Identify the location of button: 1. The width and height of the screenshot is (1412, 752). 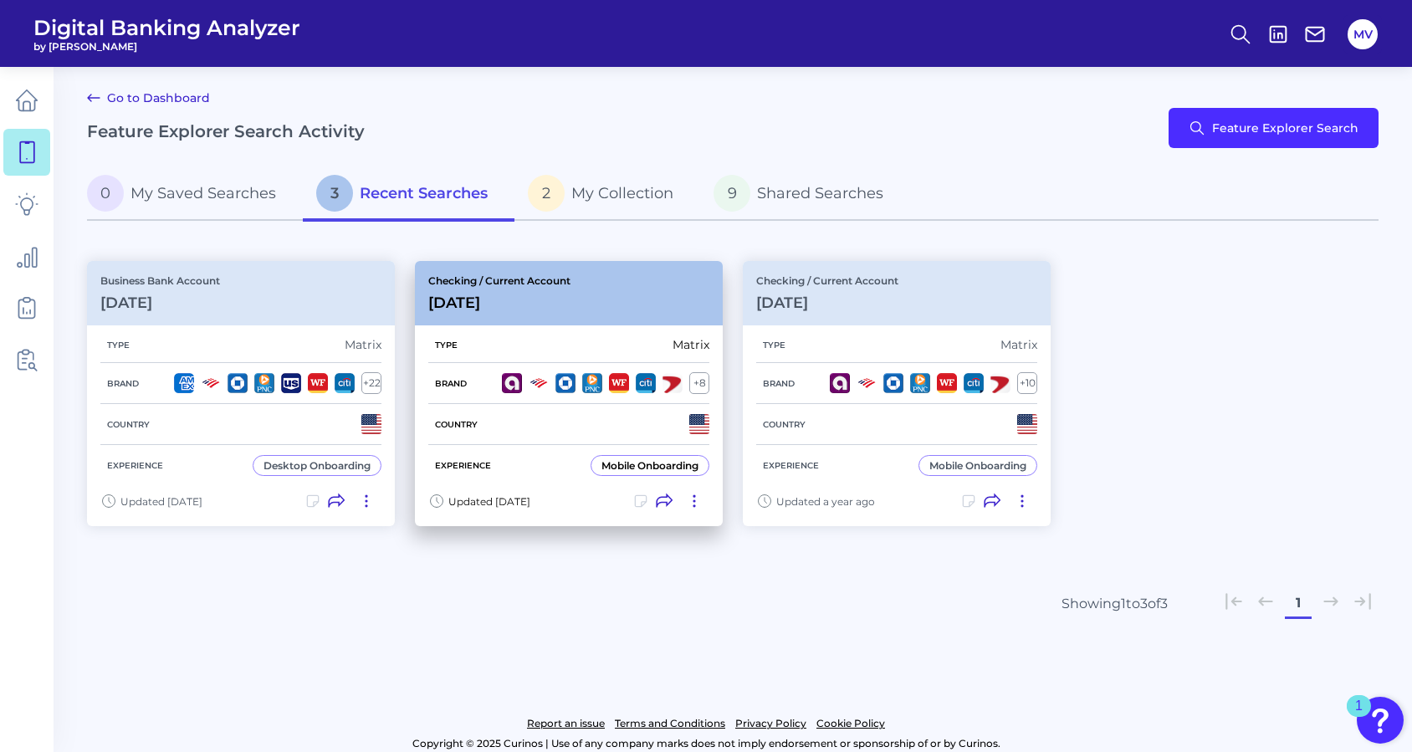
(1298, 603).